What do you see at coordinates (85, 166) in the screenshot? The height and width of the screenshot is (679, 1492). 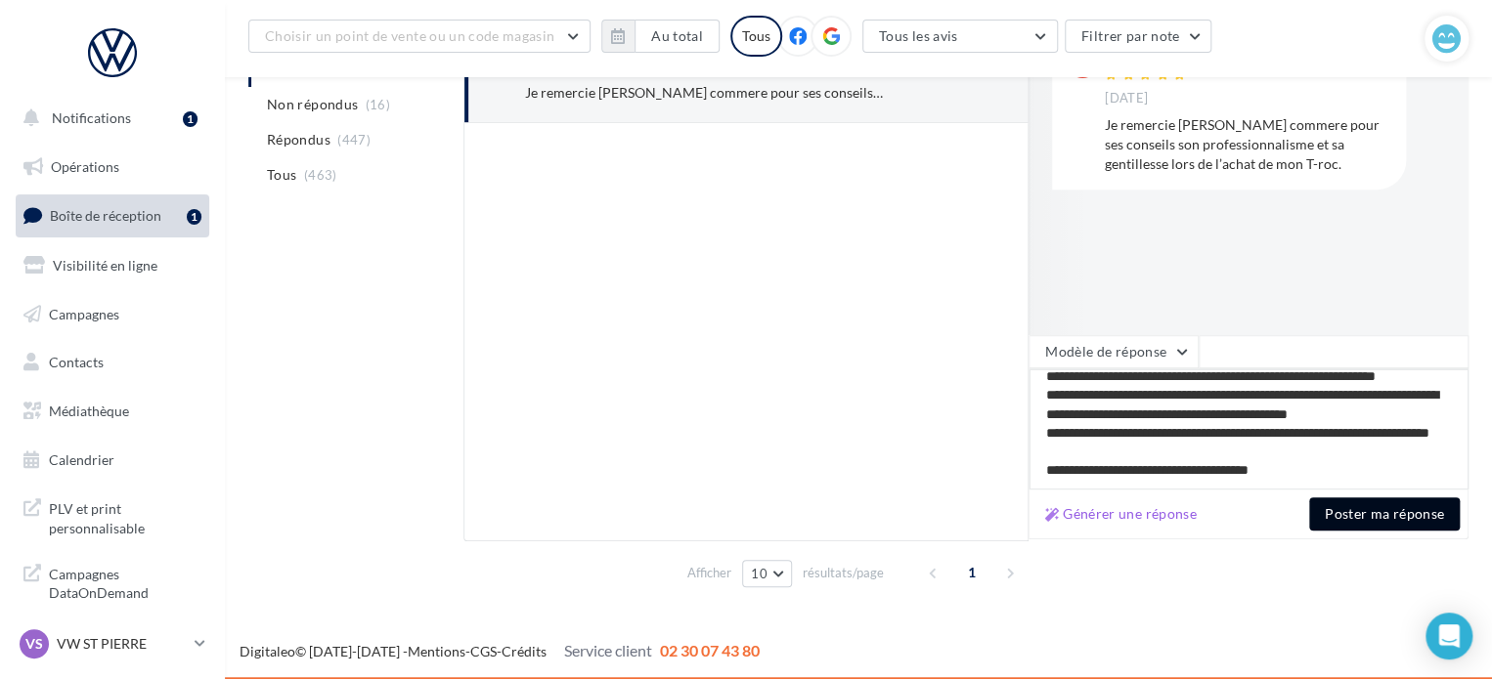 I see `span: Opérations` at bounding box center [85, 166].